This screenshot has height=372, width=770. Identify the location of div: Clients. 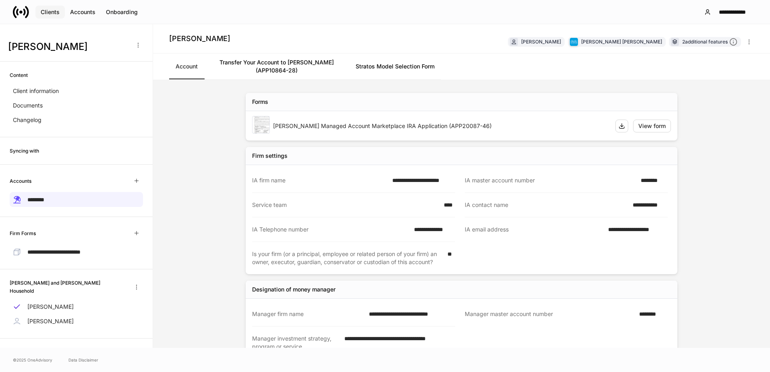
(50, 12).